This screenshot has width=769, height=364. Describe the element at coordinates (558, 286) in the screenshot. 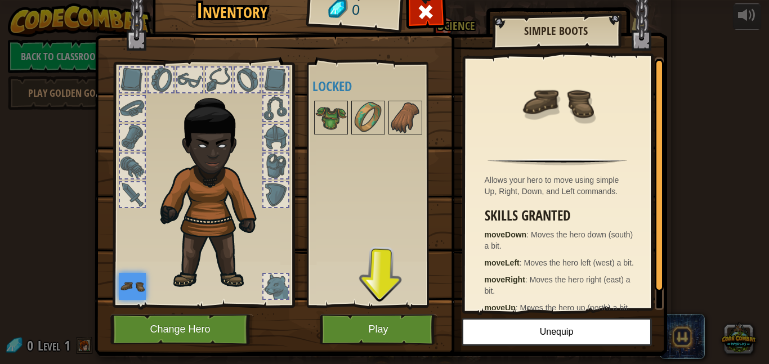

I see `span: Moves the hero right (east) a bit.` at that location.